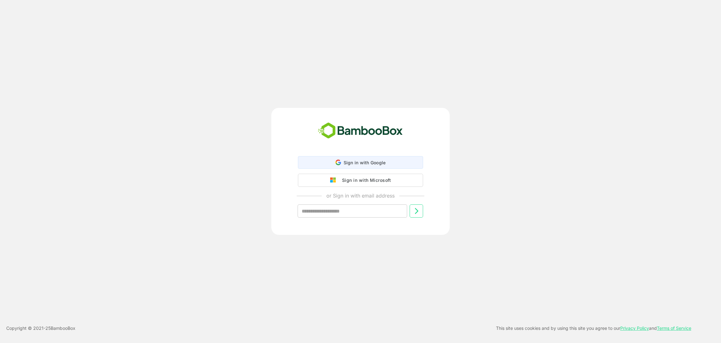  I want to click on img: google, so click(335, 180).